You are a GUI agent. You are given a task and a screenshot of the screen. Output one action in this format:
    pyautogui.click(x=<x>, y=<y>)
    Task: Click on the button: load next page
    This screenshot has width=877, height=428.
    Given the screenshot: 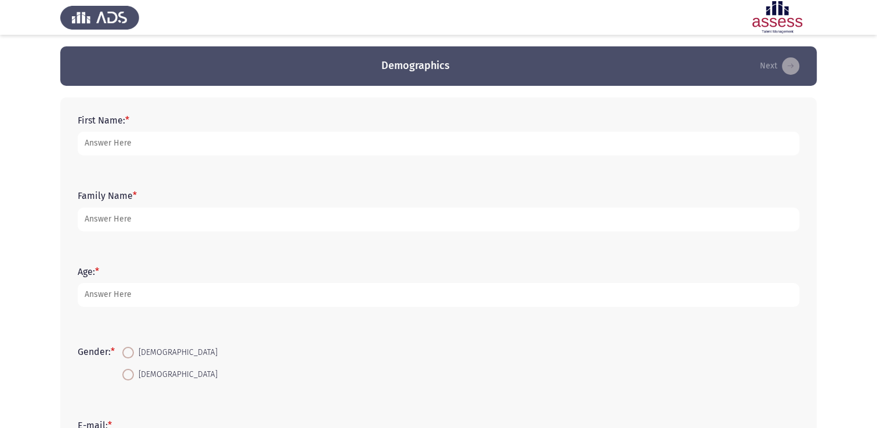 What is the action you would take?
    pyautogui.click(x=780, y=66)
    